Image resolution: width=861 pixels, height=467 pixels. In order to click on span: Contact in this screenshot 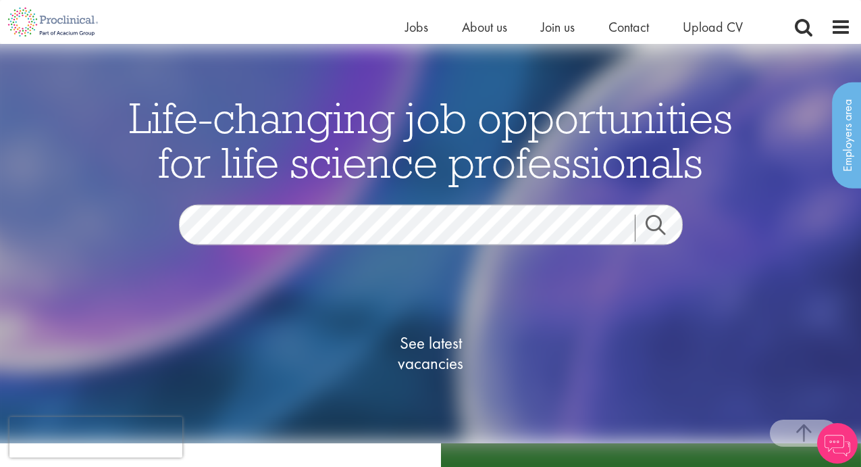, I will do `click(629, 27)`.